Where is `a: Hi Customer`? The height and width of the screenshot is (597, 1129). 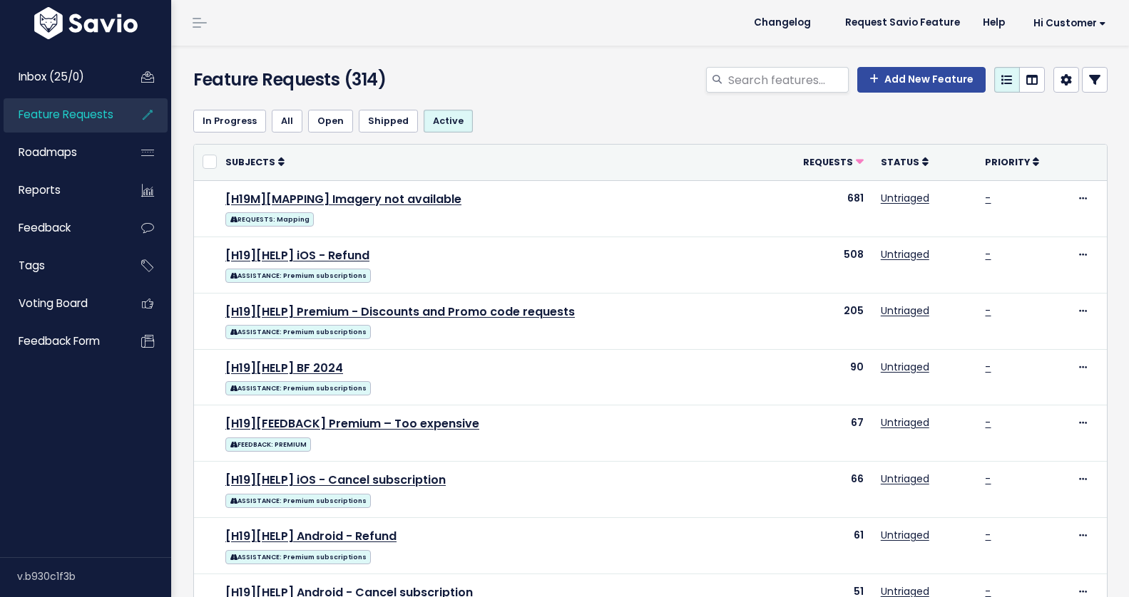 a: Hi Customer is located at coordinates (1067, 23).